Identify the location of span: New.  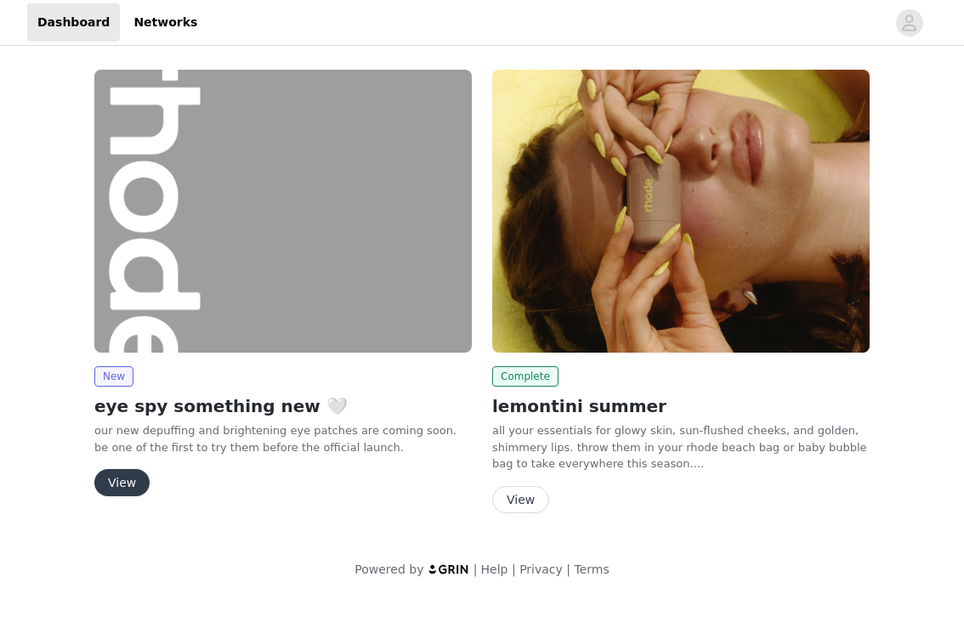
(114, 376).